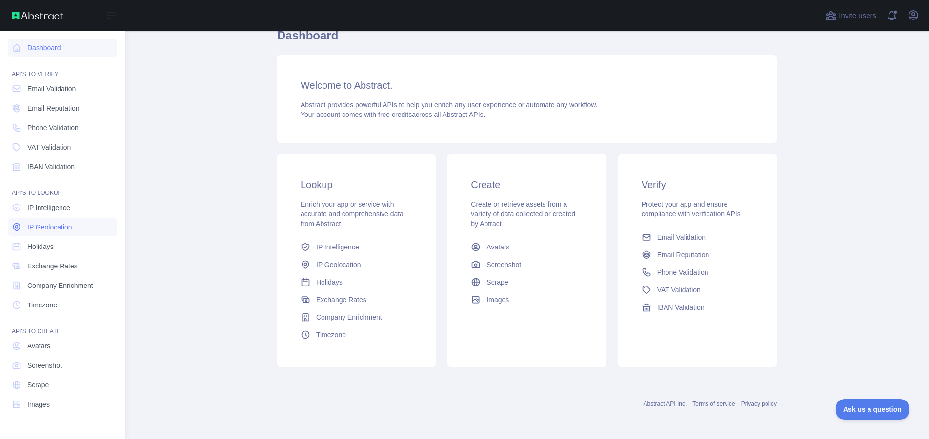  What do you see at coordinates (850, 16) in the screenshot?
I see `button: Invite users` at bounding box center [850, 16].